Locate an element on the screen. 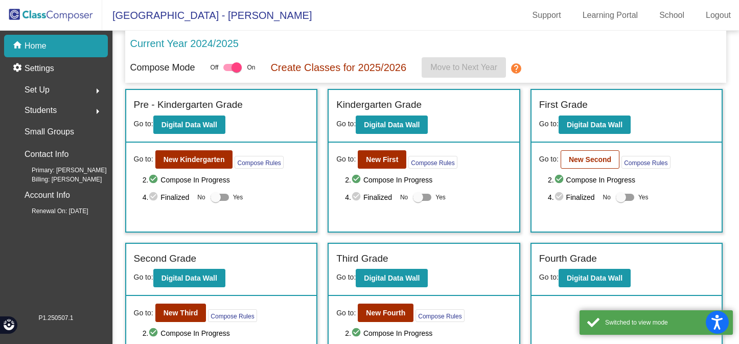 The image size is (739, 344). span: Move to Next Year is located at coordinates (463, 67).